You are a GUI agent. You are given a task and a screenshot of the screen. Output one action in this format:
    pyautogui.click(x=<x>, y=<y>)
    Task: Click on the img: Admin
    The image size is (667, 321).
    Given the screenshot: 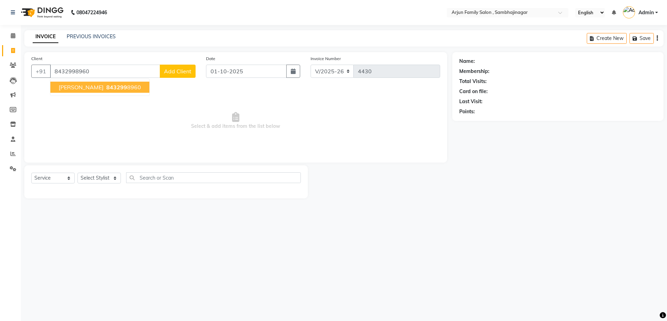 What is the action you would take?
    pyautogui.click(x=629, y=12)
    